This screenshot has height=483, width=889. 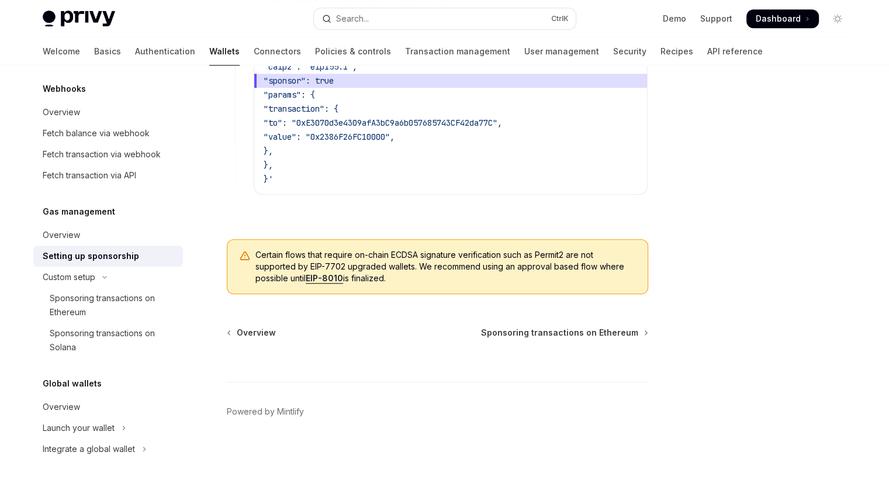 I want to click on div: Setting up sponsorship, so click(x=91, y=256).